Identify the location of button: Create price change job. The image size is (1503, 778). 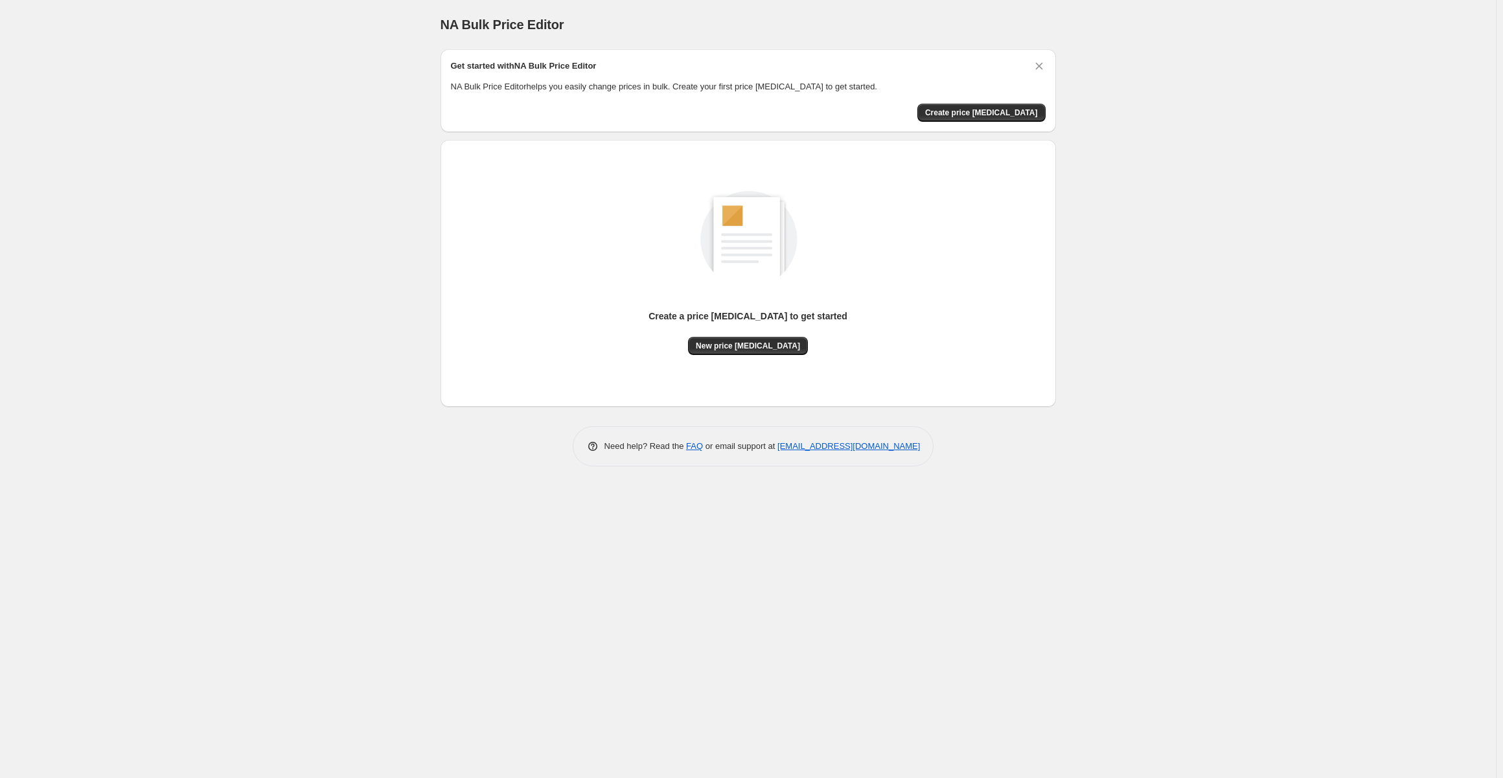
(981, 113).